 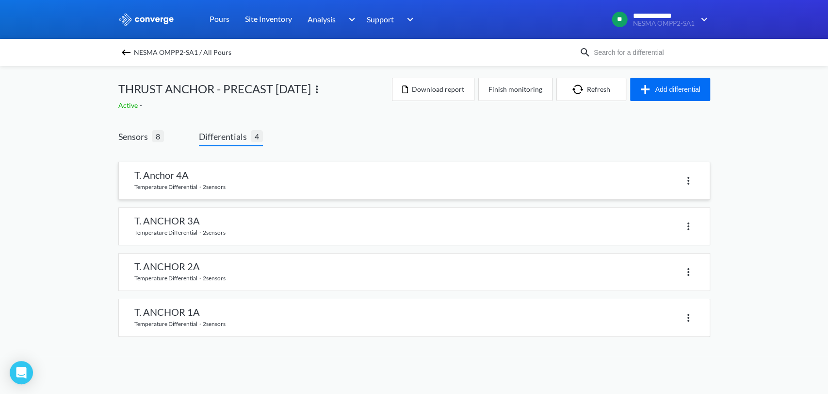 What do you see at coordinates (135, 136) in the screenshot?
I see `span: Sensors` at bounding box center [135, 136].